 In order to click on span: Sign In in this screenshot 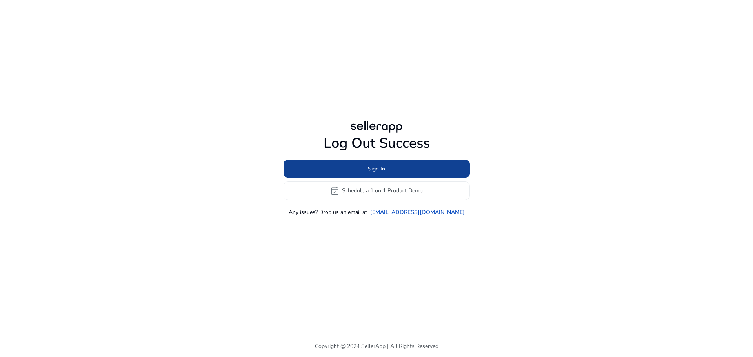, I will do `click(376, 169)`.